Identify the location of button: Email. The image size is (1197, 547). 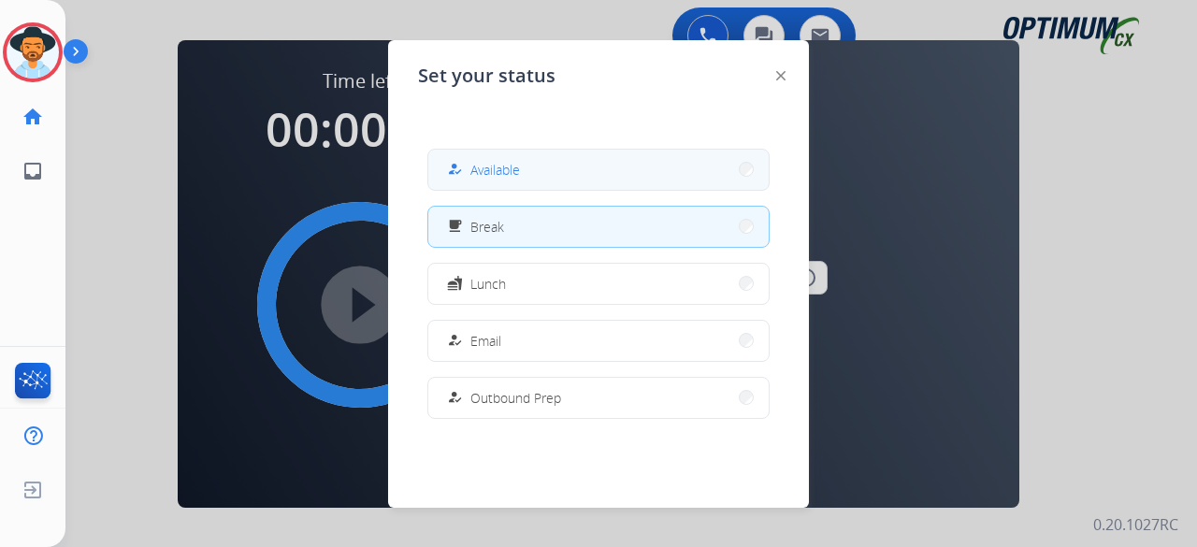
(598, 340).